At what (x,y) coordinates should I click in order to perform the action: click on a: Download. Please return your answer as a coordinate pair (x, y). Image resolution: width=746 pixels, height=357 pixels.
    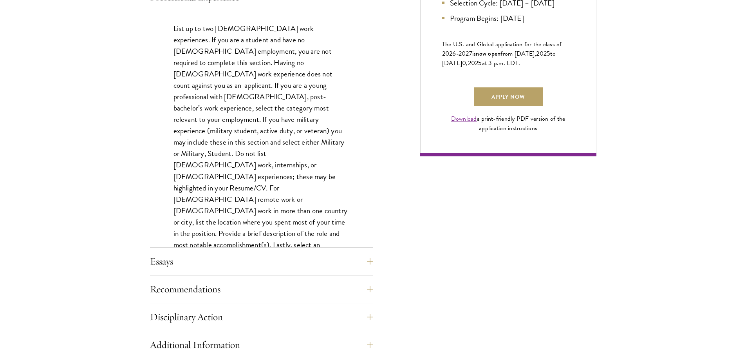
    Looking at the image, I should click on (464, 119).